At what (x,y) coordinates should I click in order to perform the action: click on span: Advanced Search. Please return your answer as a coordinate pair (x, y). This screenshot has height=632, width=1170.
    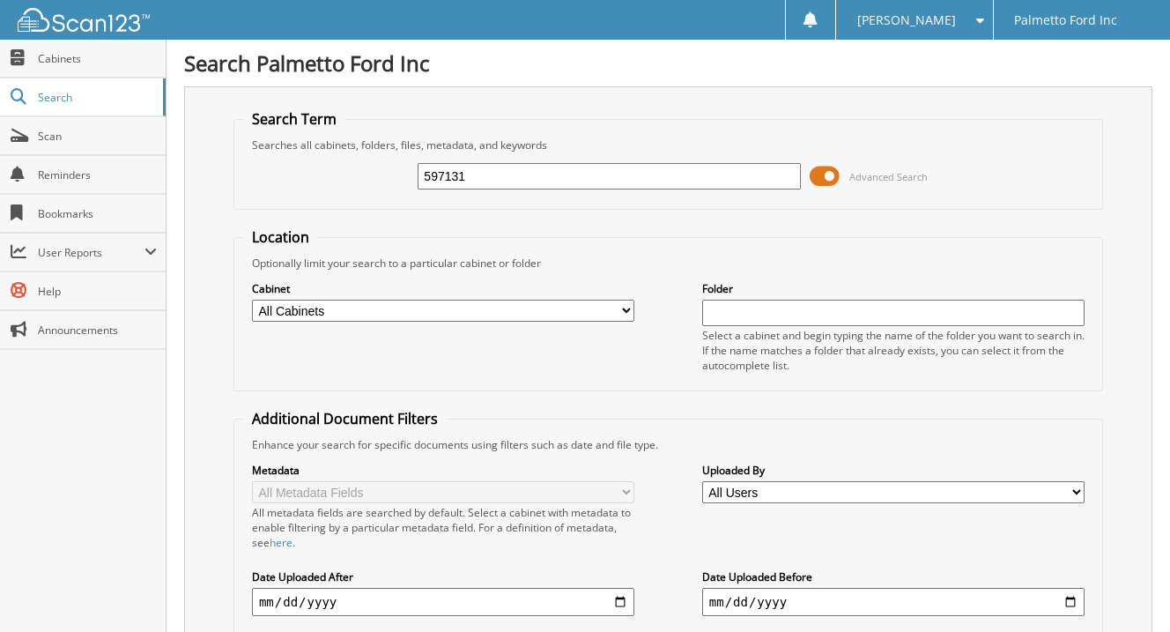
    Looking at the image, I should click on (888, 176).